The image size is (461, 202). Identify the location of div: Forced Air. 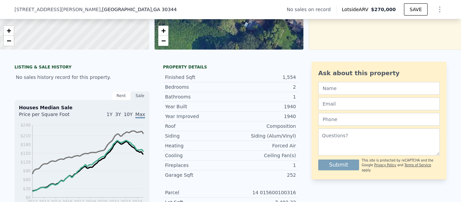
(263, 146).